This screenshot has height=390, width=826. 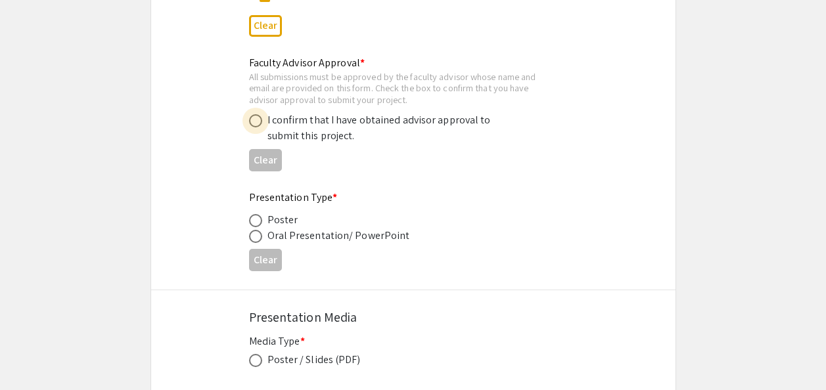 I want to click on mat-label: Presentation Type, so click(x=293, y=197).